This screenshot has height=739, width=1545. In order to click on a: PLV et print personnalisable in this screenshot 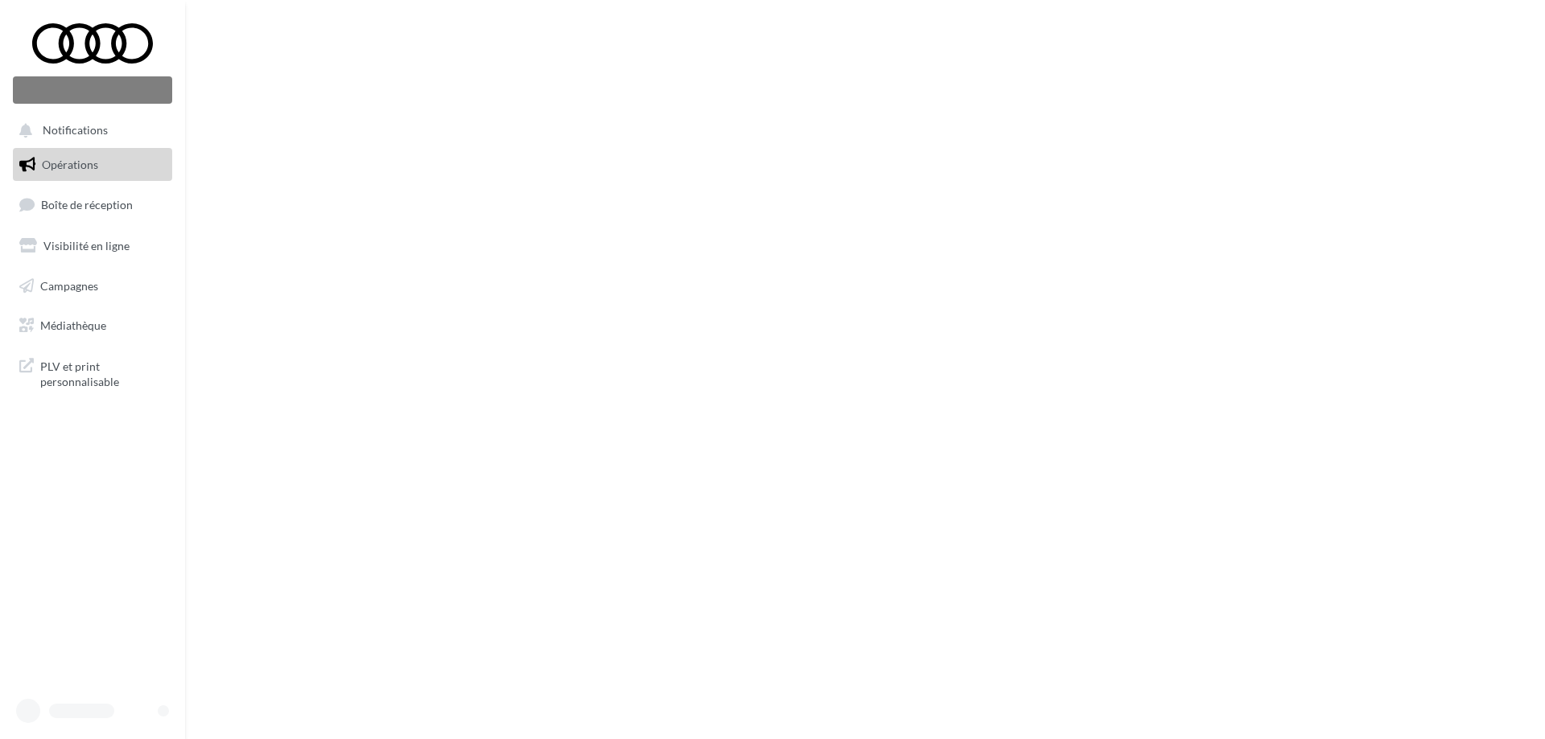, I will do `click(93, 373)`.